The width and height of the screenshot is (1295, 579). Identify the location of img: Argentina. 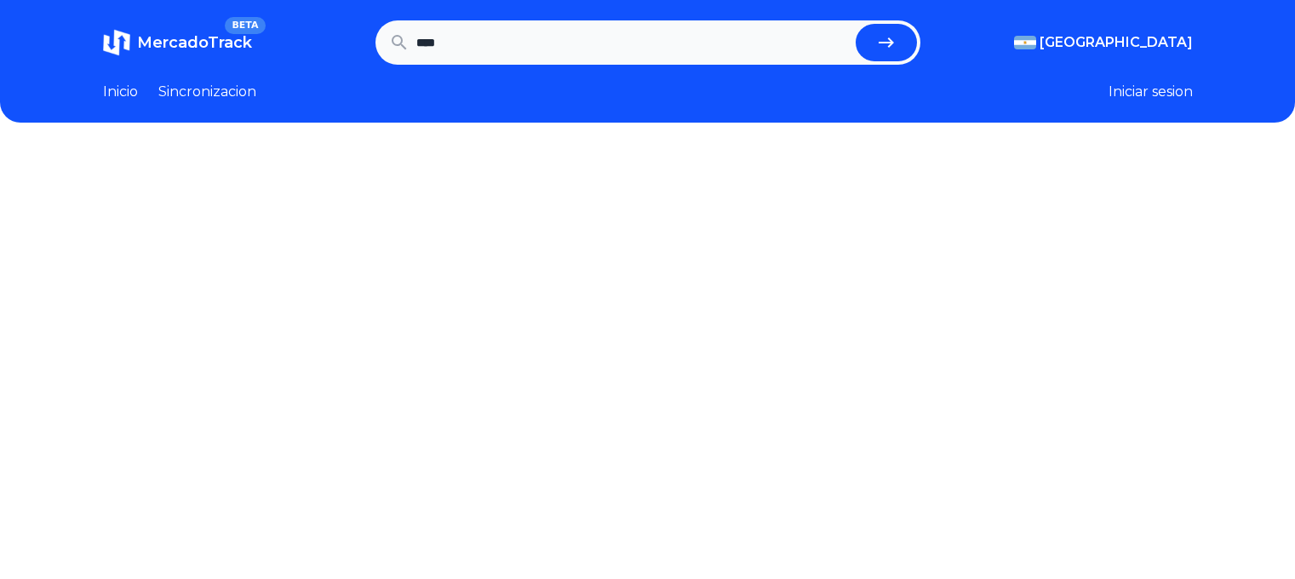
(1025, 43).